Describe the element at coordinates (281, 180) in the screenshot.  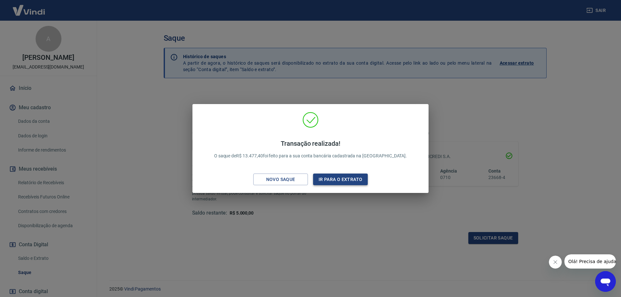
I see `button: Novo saque` at that location.